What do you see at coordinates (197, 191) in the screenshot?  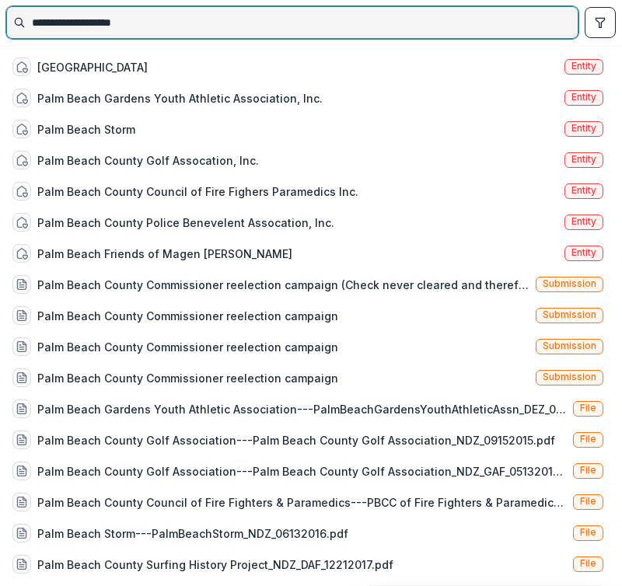 I see `div: Palm Beach County Council of Fire Fighers Paramedics Inc.` at bounding box center [197, 191].